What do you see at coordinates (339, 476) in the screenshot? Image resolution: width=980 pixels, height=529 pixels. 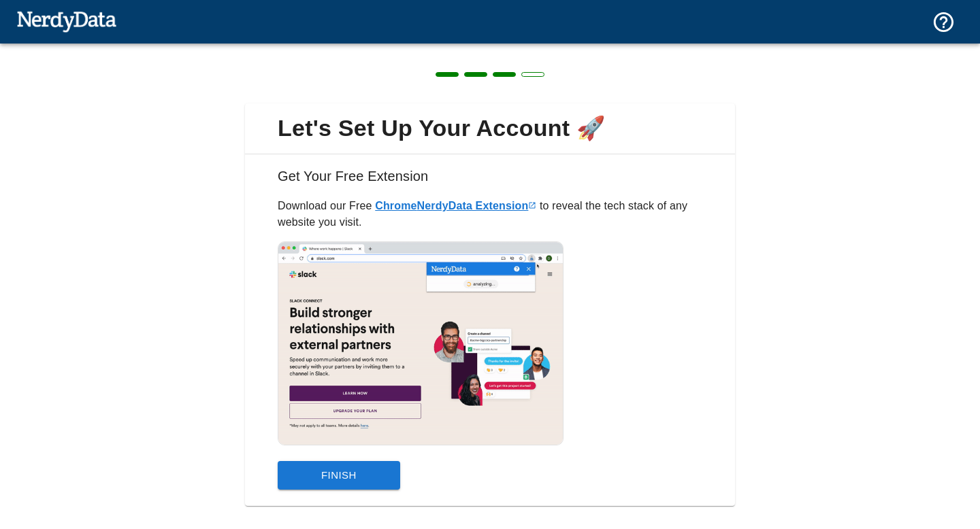 I see `button: Finish` at bounding box center [339, 476].